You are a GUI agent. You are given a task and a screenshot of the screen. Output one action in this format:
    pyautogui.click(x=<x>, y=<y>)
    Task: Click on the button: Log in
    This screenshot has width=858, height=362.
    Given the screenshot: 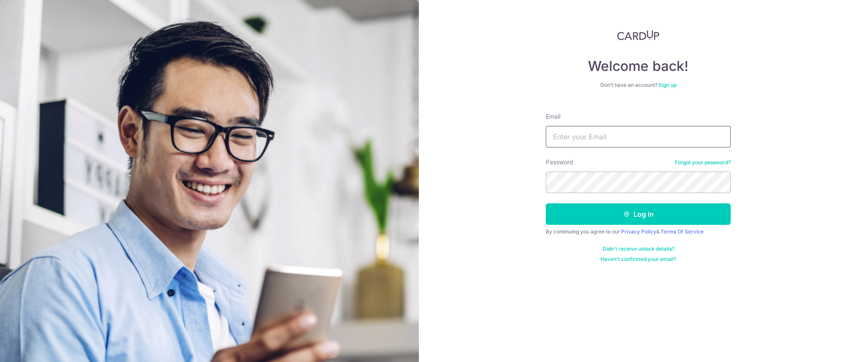 What is the action you would take?
    pyautogui.click(x=638, y=214)
    